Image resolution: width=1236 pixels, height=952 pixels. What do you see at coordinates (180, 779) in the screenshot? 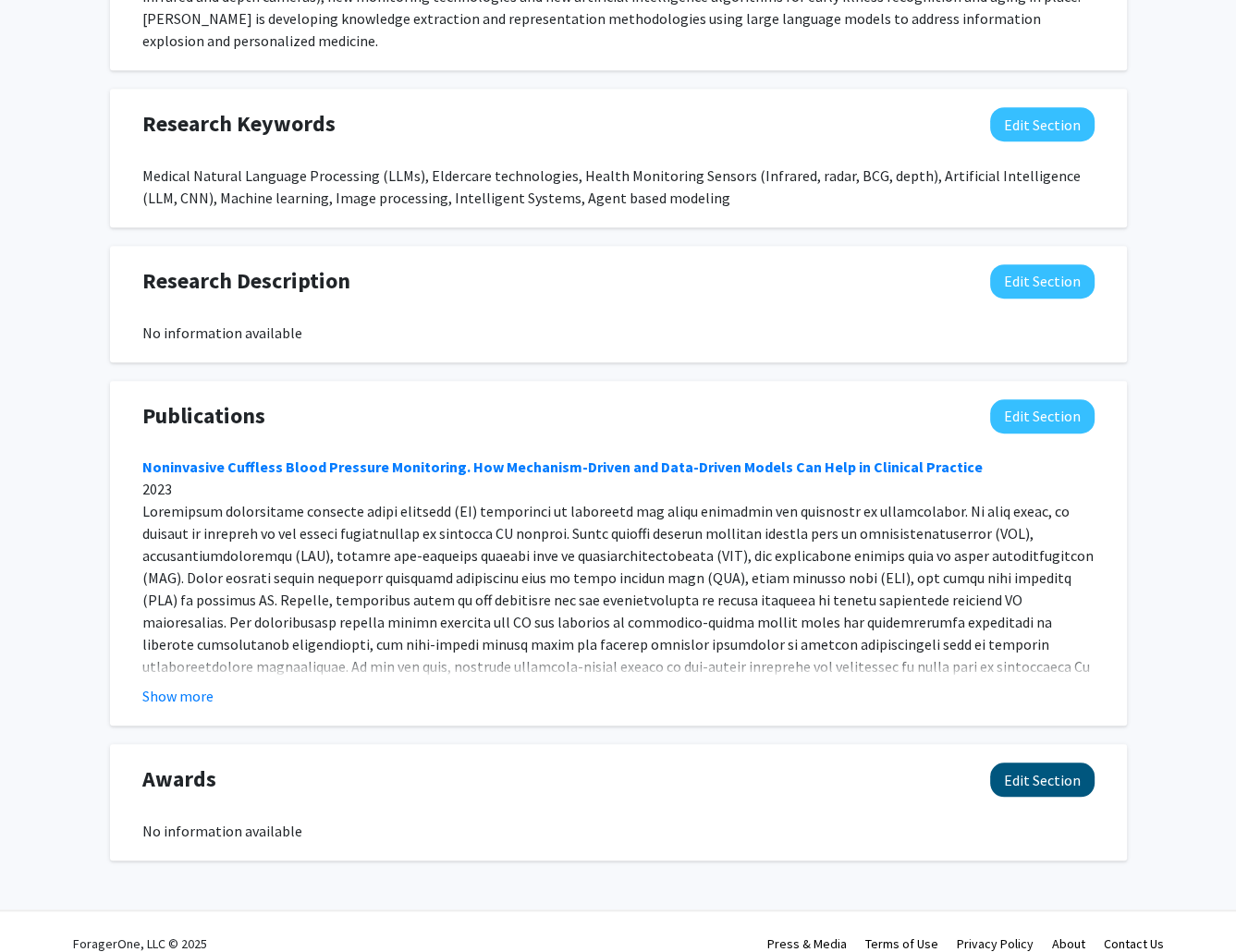
I see `span: Awards` at bounding box center [180, 779].